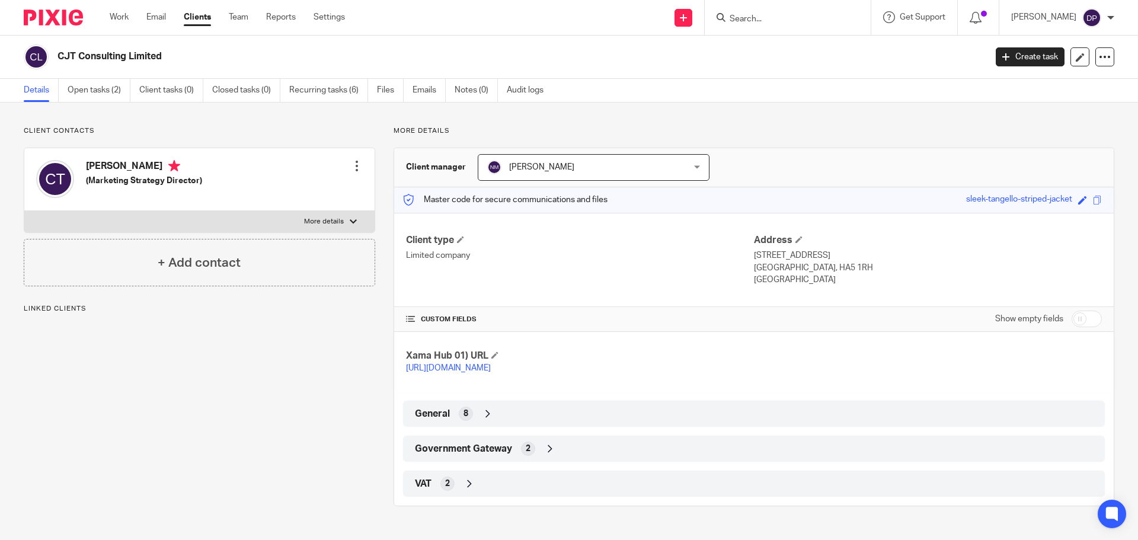 This screenshot has height=540, width=1138. Describe the element at coordinates (580, 356) in the screenshot. I see `h4: Xama Hub 01) URL` at that location.